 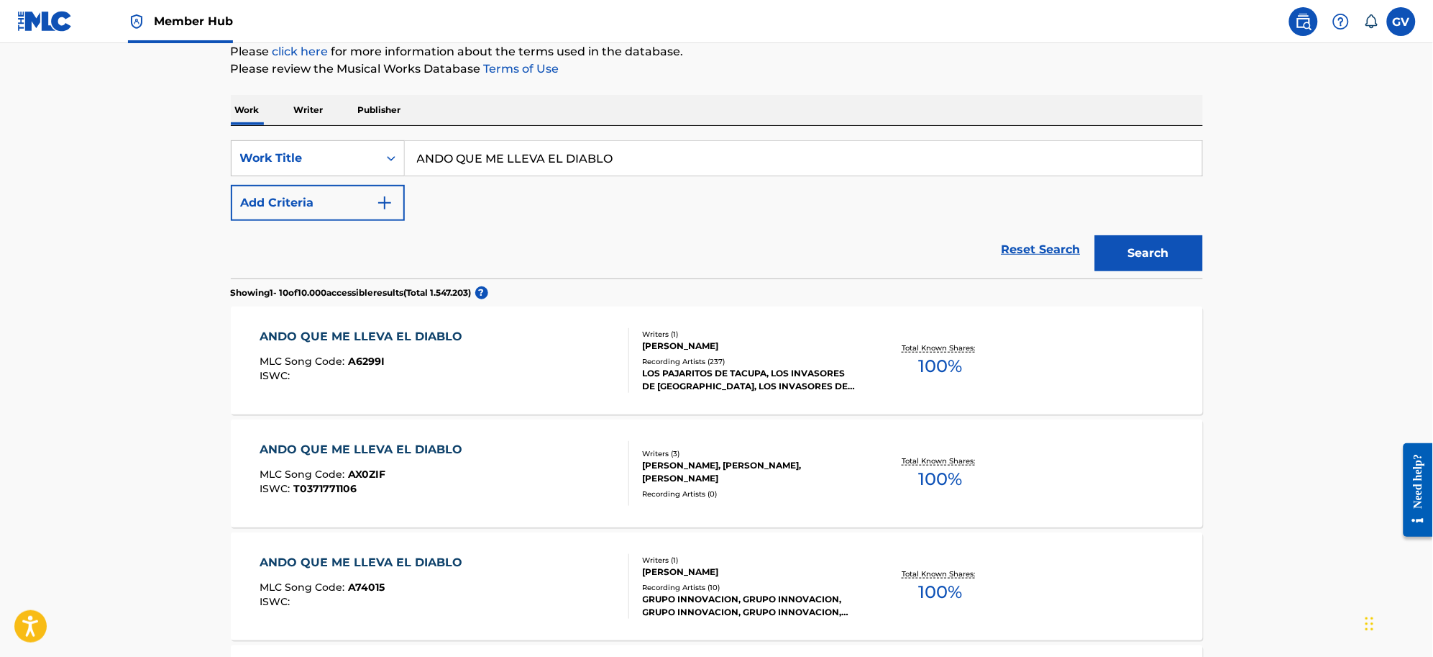 I want to click on div: Widget de chat, so click(x=1397, y=622).